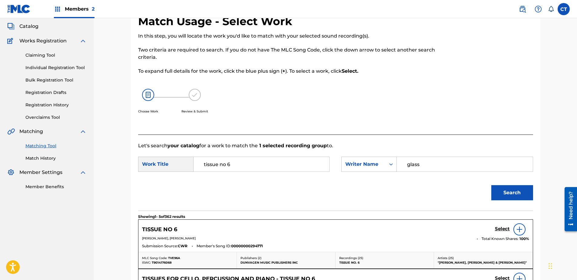 This screenshot has width=577, height=280. Describe the element at coordinates (11, 132) in the screenshot. I see `img: Matching` at that location.